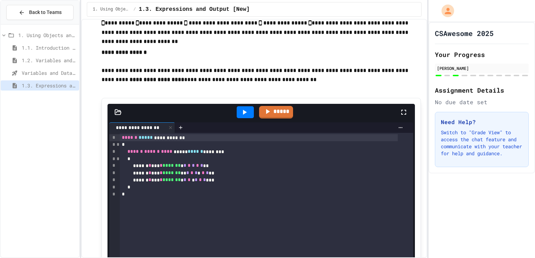 Image resolution: width=535 pixels, height=258 pixels. Describe the element at coordinates (45, 12) in the screenshot. I see `span: Back to Teams` at that location.